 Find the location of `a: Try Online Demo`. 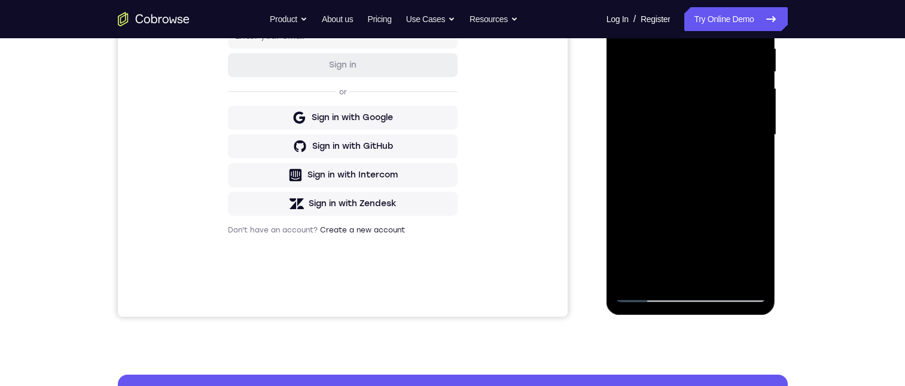

a: Try Online Demo is located at coordinates (736, 19).